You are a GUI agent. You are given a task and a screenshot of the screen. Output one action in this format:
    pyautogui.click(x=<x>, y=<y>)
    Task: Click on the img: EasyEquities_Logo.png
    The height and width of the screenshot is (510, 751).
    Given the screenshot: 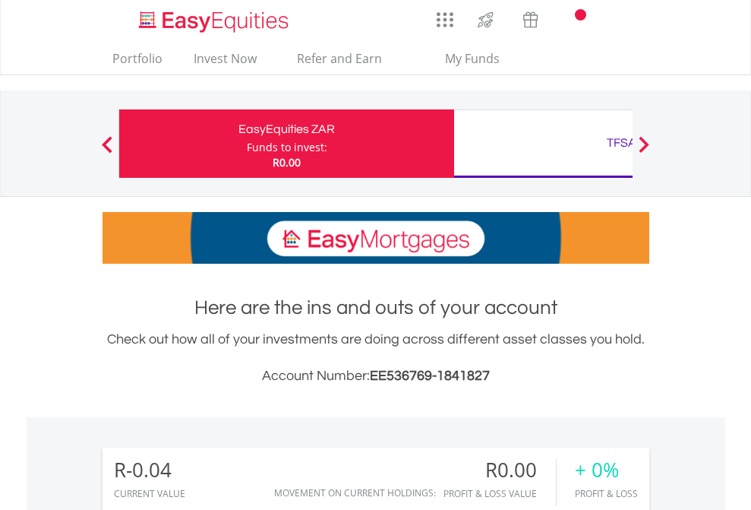 What is the action you would take?
    pyautogui.click(x=215, y=21)
    